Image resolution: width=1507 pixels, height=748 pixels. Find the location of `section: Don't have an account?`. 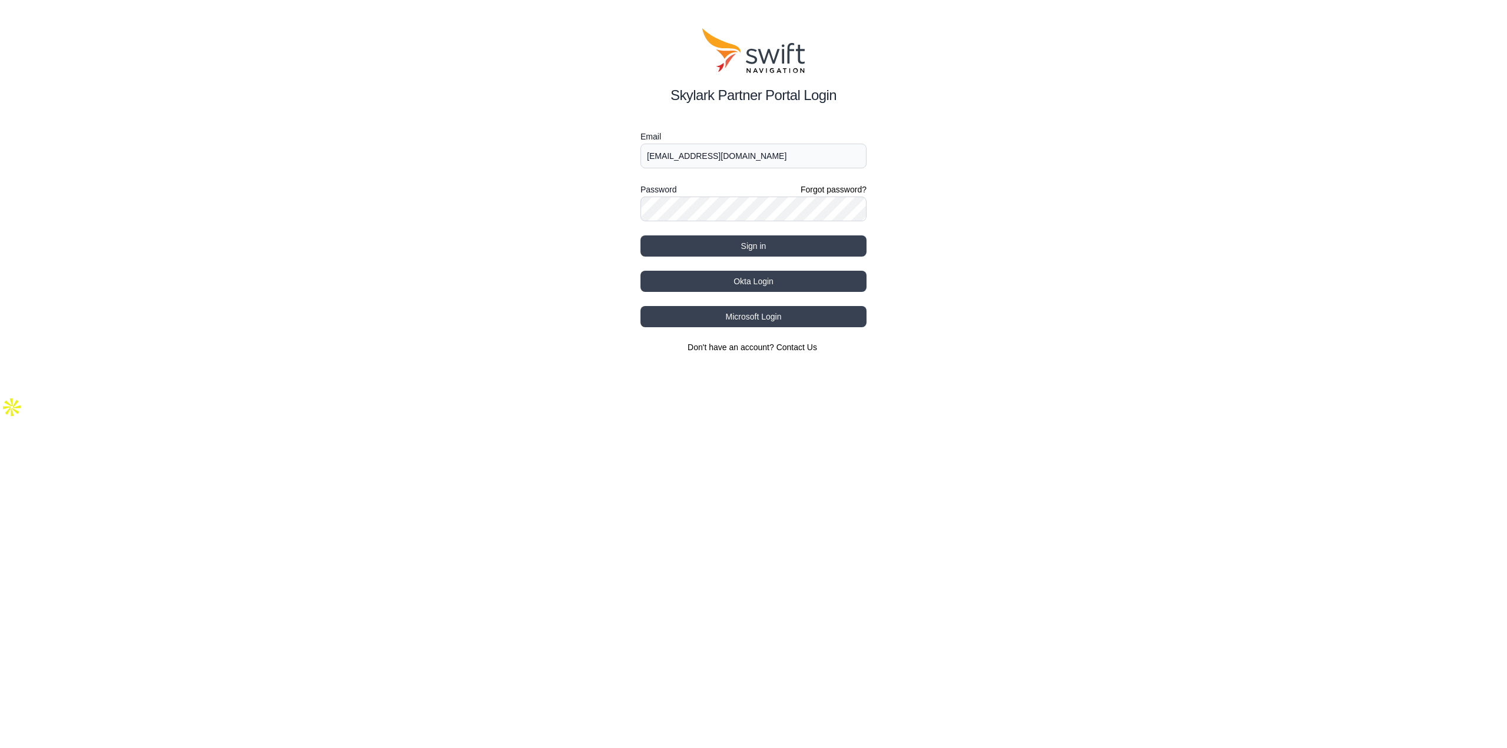

section: Don't have an account? is located at coordinates (754, 347).